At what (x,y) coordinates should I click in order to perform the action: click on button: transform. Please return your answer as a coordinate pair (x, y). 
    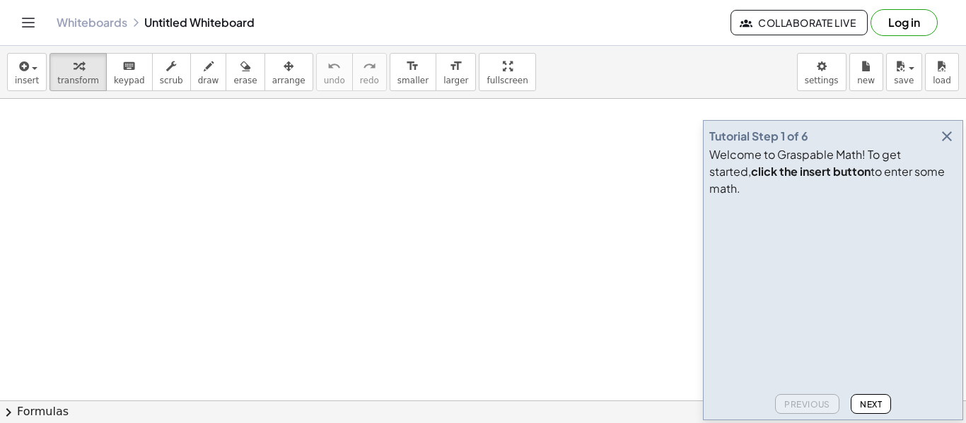
    Looking at the image, I should click on (78, 72).